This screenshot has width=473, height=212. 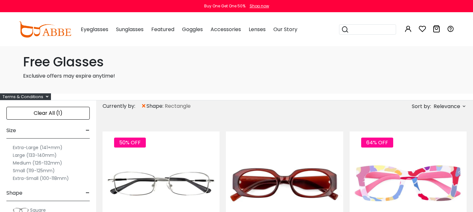 What do you see at coordinates (37, 147) in the screenshot?
I see `label: Extra-Large (141+mm)` at bounding box center [37, 147].